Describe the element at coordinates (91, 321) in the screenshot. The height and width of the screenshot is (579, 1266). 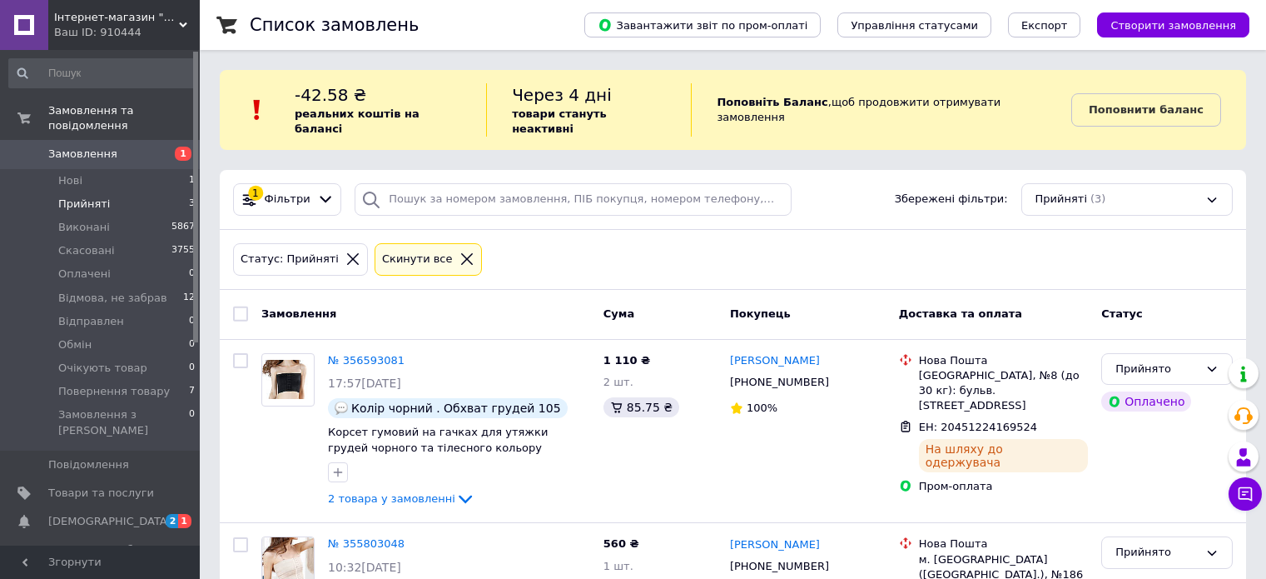
I see `span: Відправлен` at that location.